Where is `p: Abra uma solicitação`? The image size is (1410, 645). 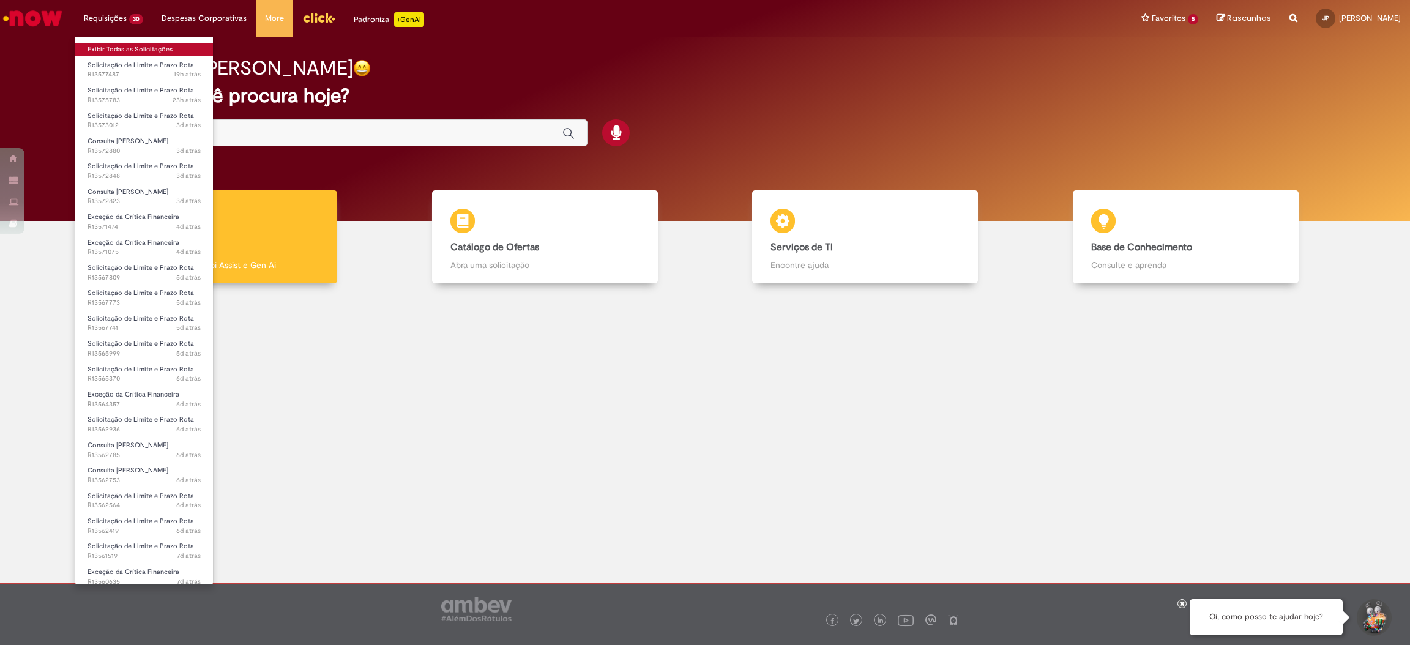
p: Abra uma solicitação is located at coordinates (545, 265).